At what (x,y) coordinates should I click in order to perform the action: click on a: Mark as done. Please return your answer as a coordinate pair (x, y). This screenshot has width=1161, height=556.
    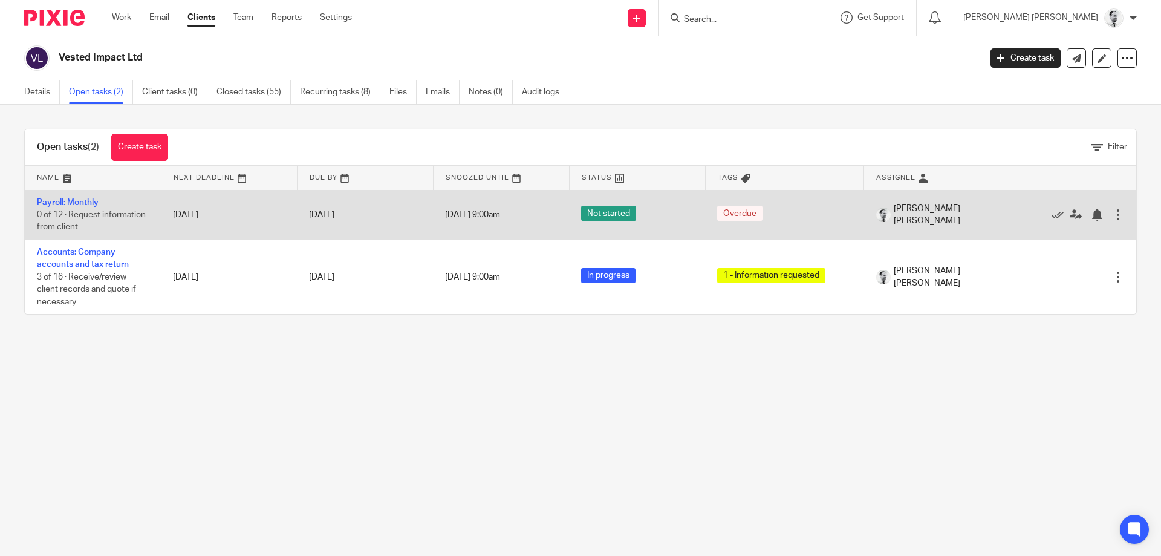
    Looking at the image, I should click on (1061, 215).